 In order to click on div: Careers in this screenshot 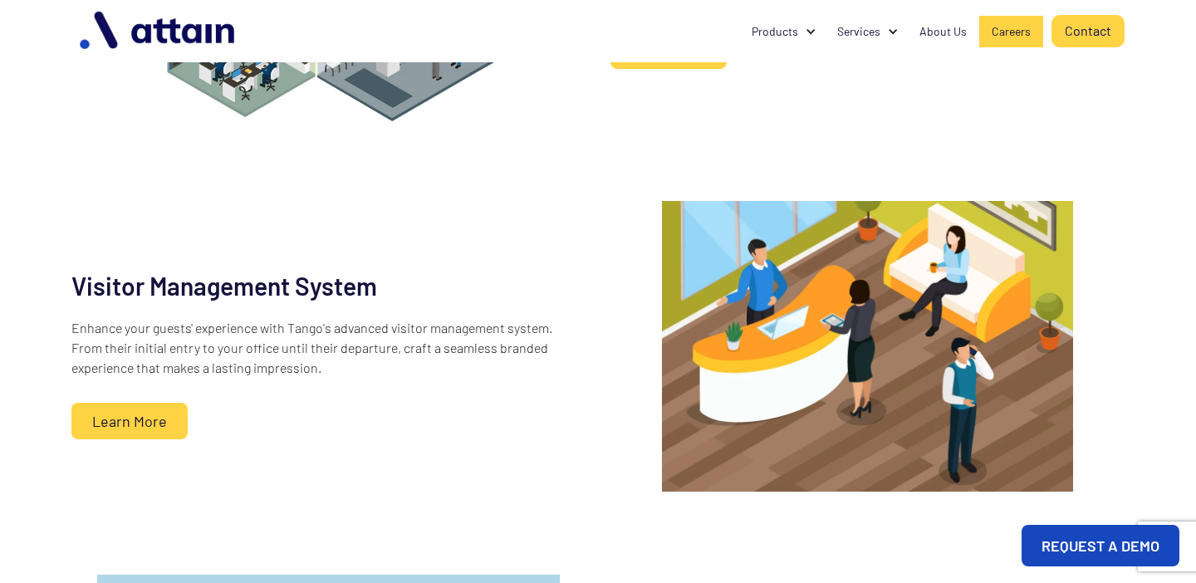, I will do `click(1011, 32)`.